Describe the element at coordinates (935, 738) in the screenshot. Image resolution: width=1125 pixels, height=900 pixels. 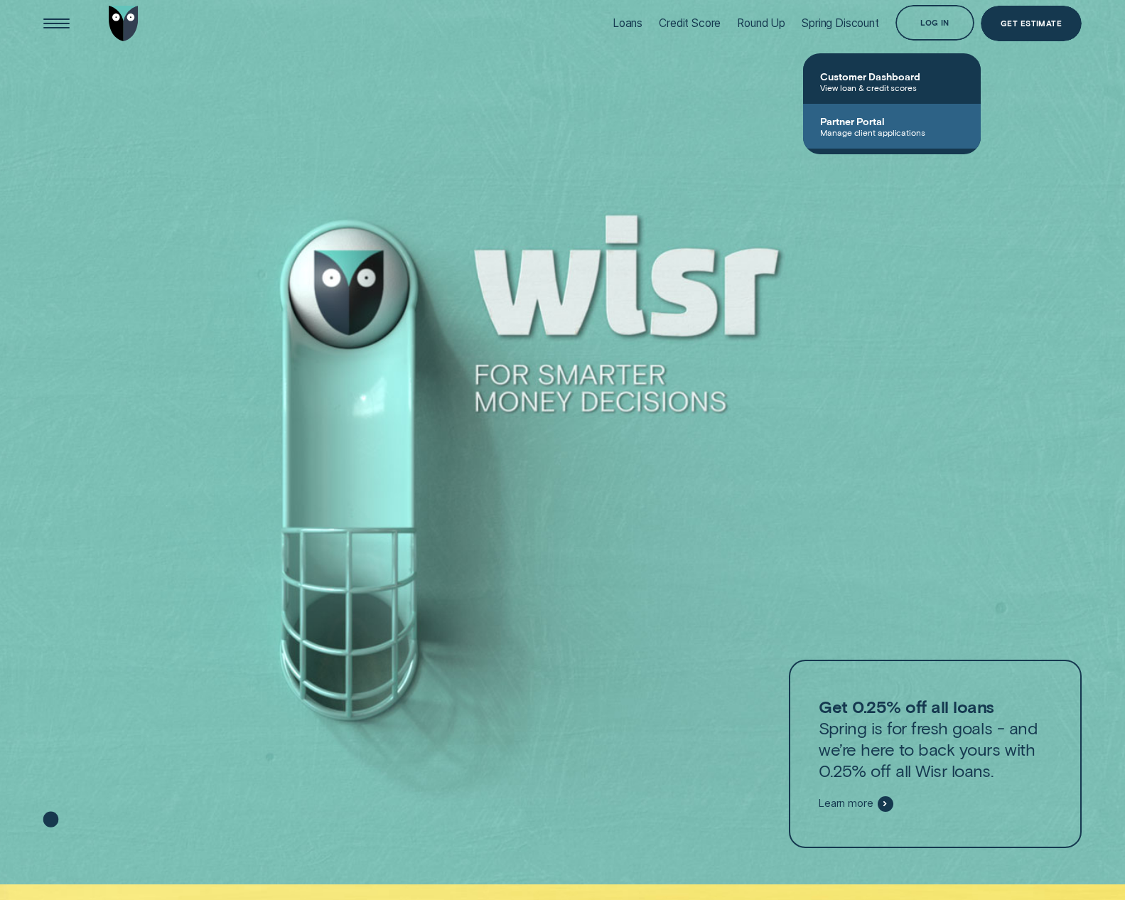
I see `p: Spring is for fresh goals - and we’re here to back yours with 0.25% off all Wisr loans.` at that location.